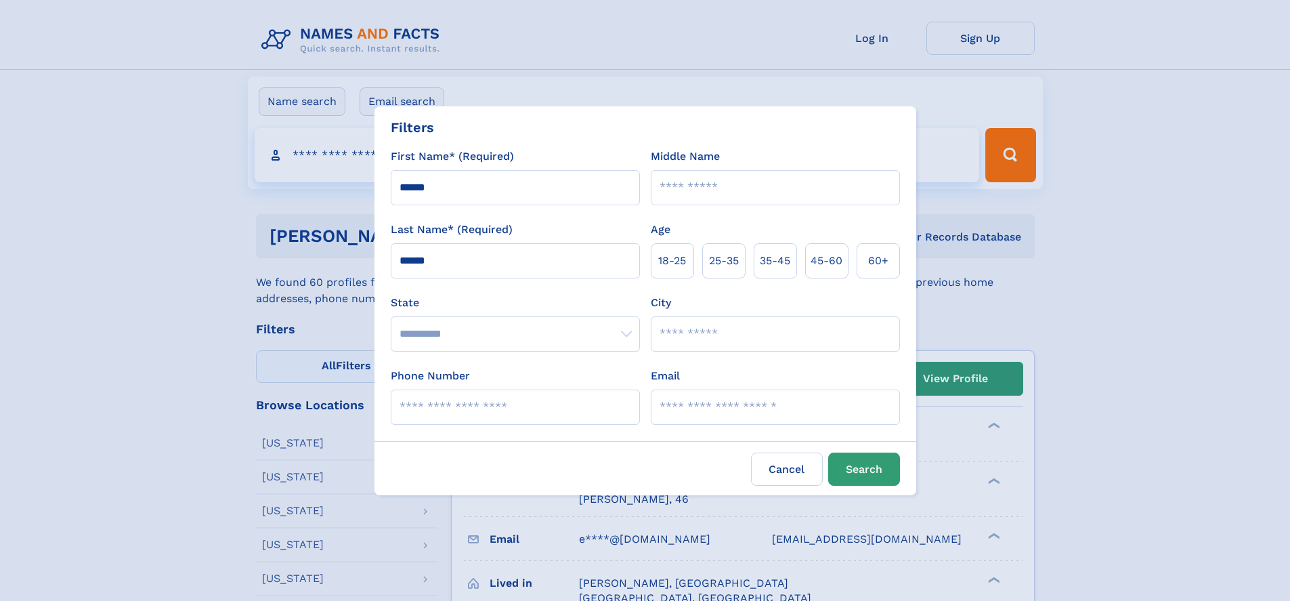 This screenshot has width=1290, height=601. I want to click on span: 45‑60, so click(826, 261).